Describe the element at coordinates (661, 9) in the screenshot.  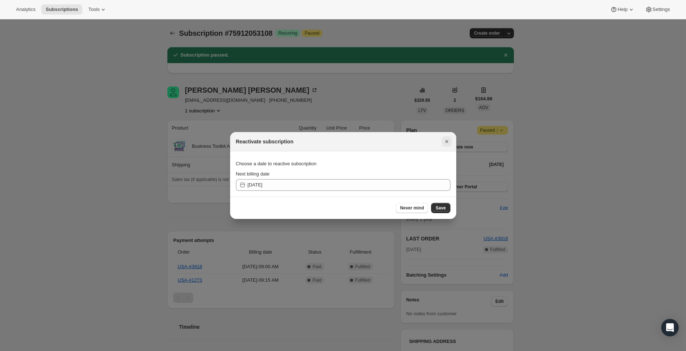
I see `span: Settings` at that location.